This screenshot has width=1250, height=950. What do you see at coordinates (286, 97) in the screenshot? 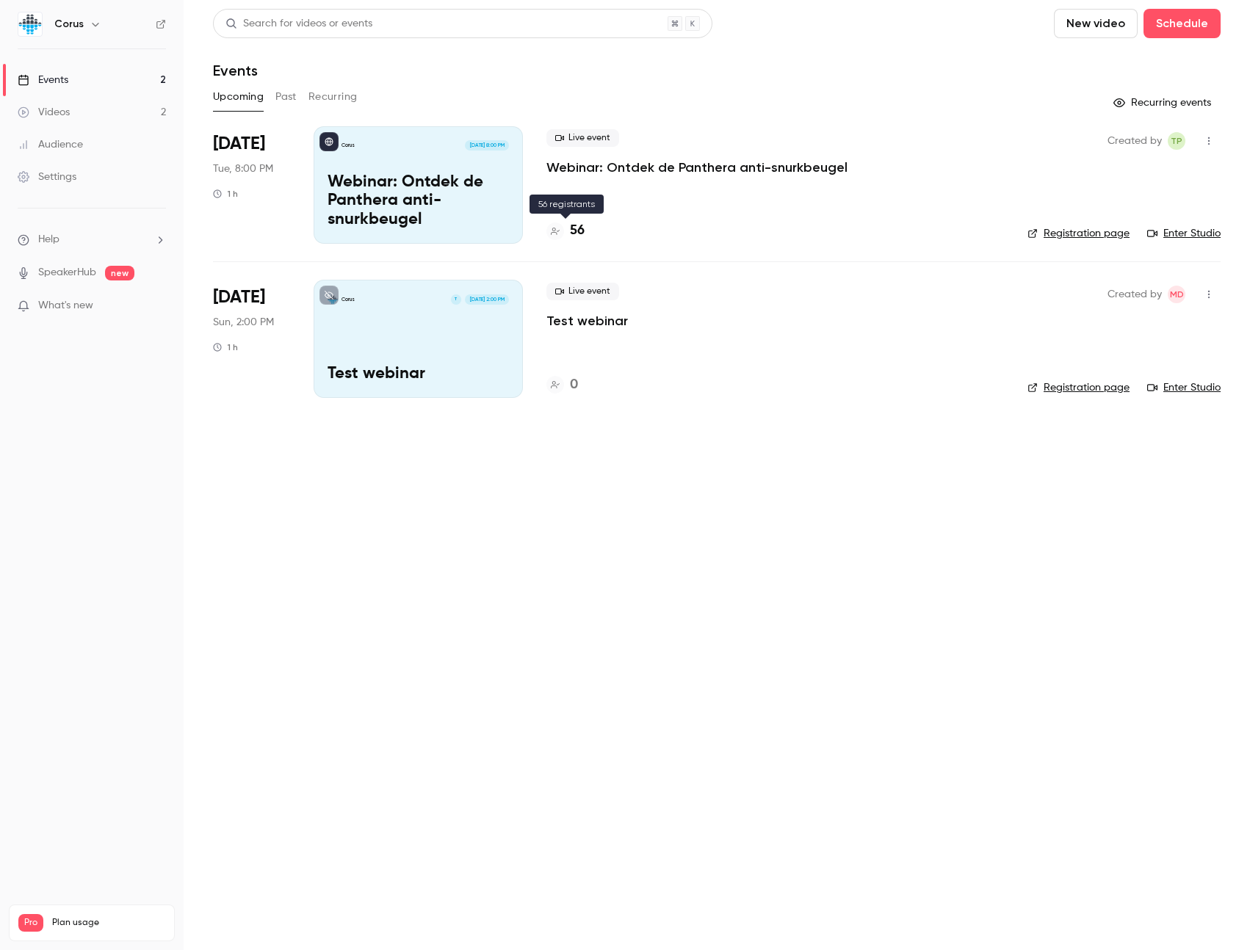
I see `button: Past` at bounding box center [286, 97].